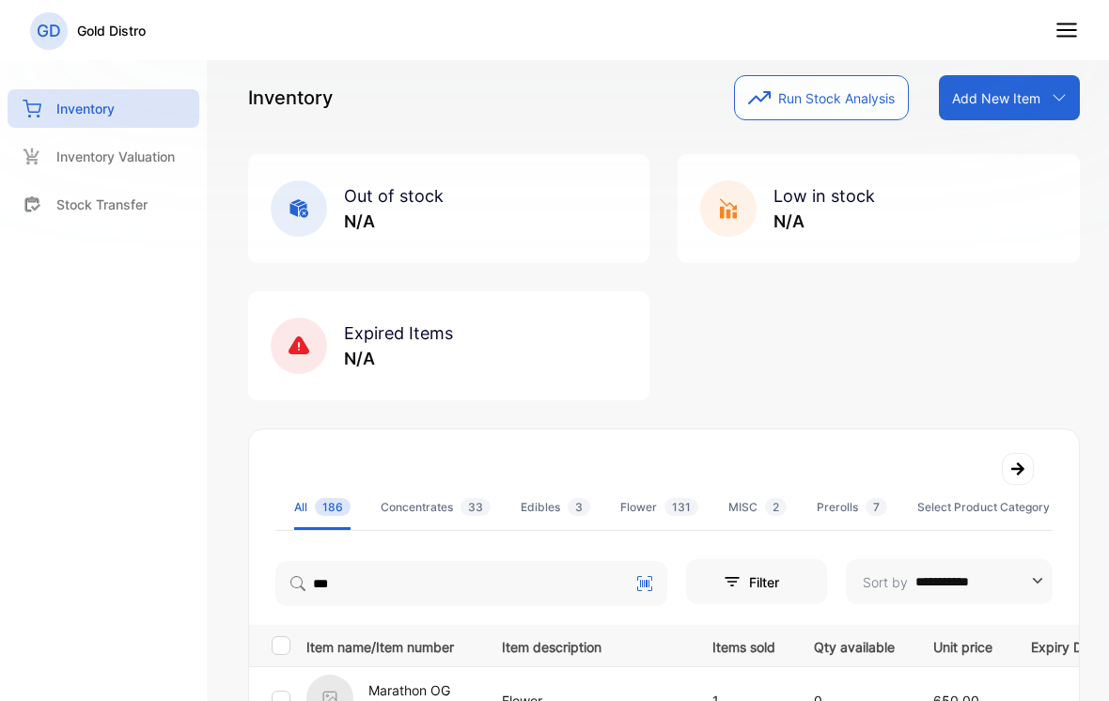  I want to click on p: Item name/Item number, so click(392, 645).